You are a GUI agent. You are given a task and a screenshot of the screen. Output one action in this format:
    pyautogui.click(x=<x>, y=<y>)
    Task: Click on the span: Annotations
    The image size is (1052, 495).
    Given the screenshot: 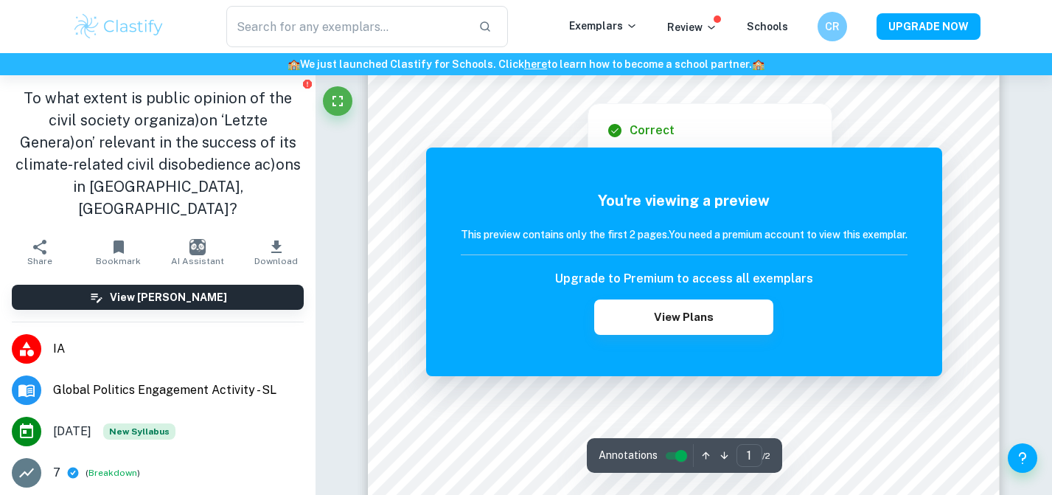 What is the action you would take?
    pyautogui.click(x=628, y=455)
    